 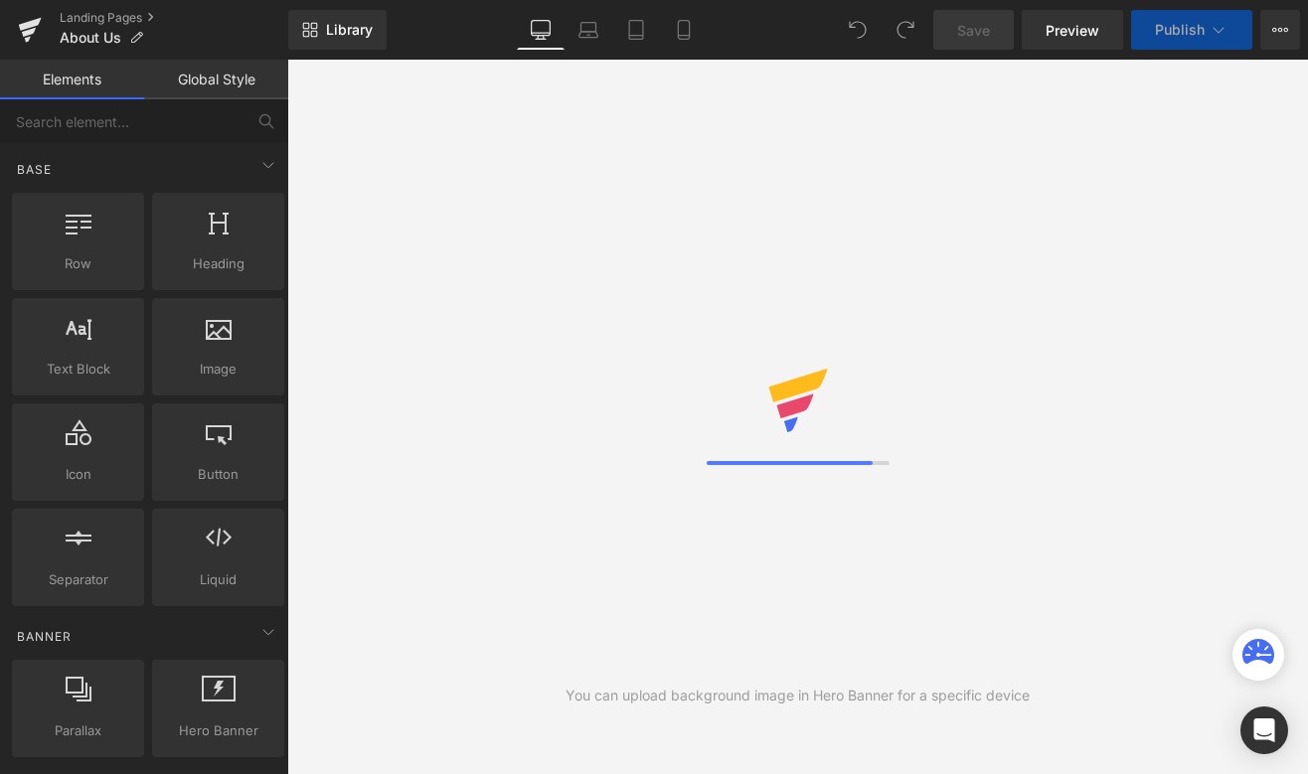 What do you see at coordinates (218, 579) in the screenshot?
I see `span: Liquid` at bounding box center [218, 579].